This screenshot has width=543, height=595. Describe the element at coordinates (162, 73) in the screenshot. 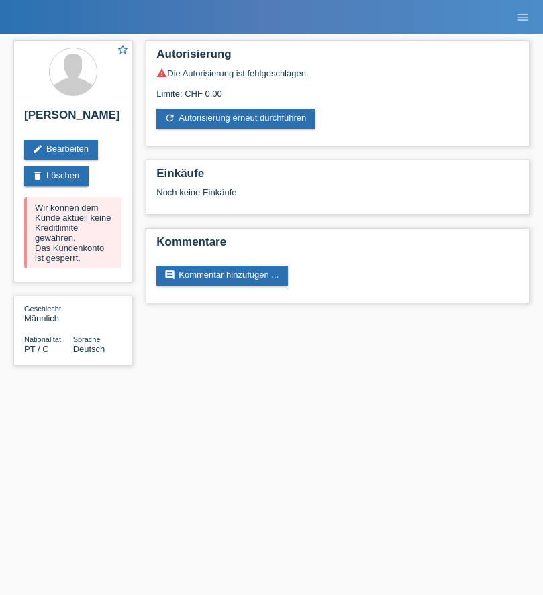

I see `i: warning` at that location.